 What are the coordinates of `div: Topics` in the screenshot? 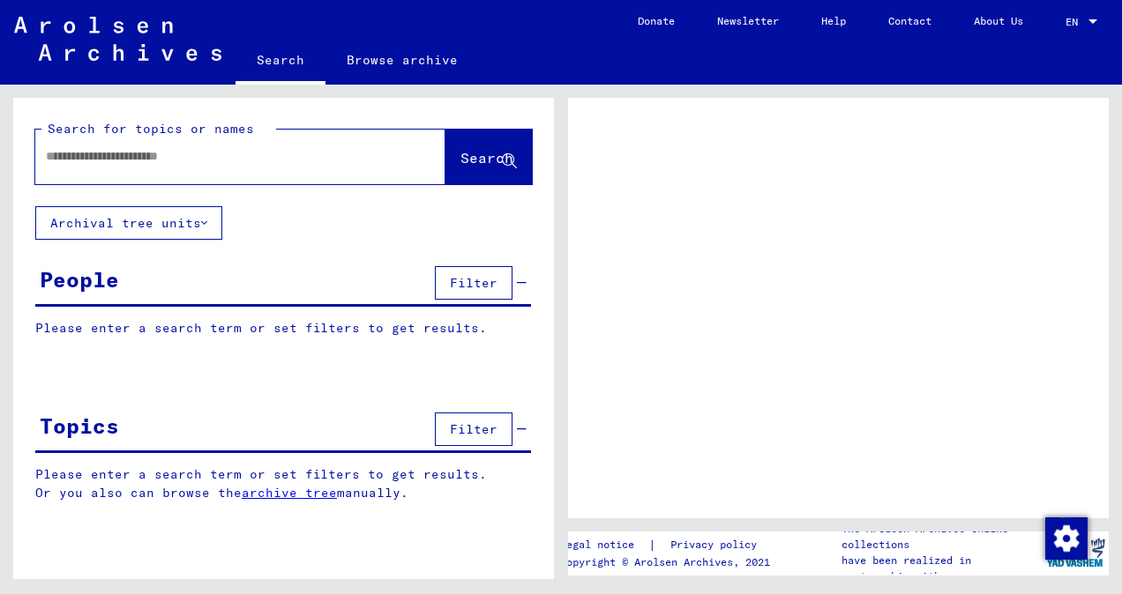 It's located at (79, 426).